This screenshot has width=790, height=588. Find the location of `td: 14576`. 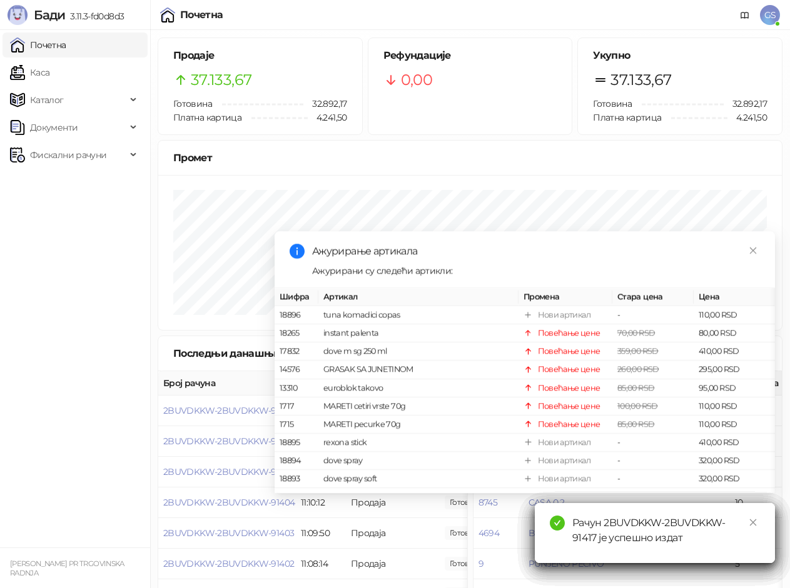

td: 14576 is located at coordinates (296, 370).